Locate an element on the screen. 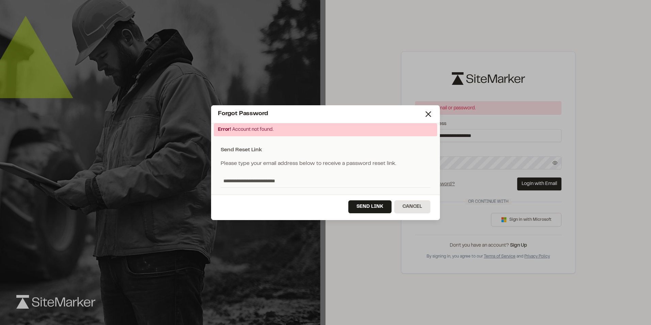 This screenshot has height=325, width=651. div: Send Reset Link is located at coordinates (325, 150).